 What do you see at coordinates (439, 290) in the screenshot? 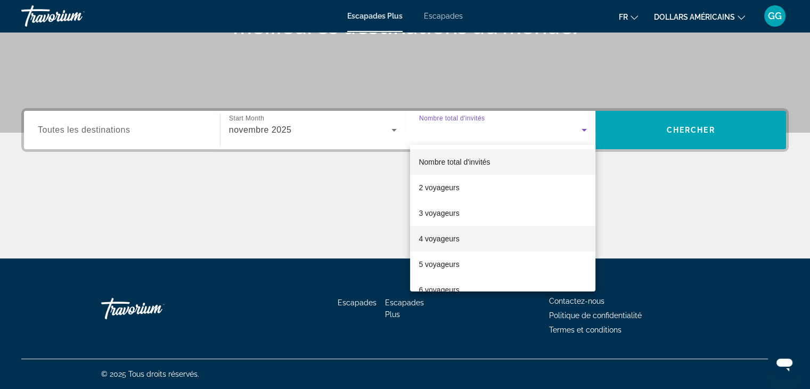
I see `font: 6 voyageurs` at bounding box center [439, 290].